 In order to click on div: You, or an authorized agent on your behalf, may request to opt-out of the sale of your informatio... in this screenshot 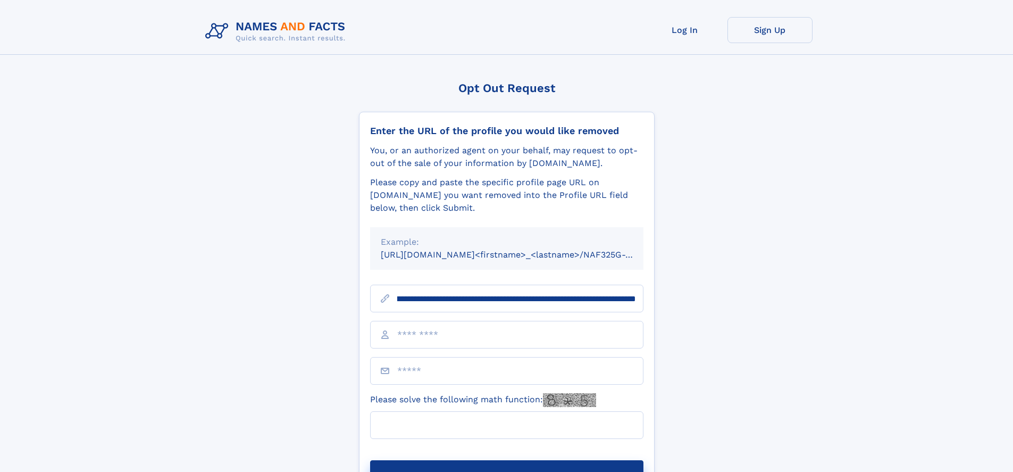, I will do `click(507, 157)`.